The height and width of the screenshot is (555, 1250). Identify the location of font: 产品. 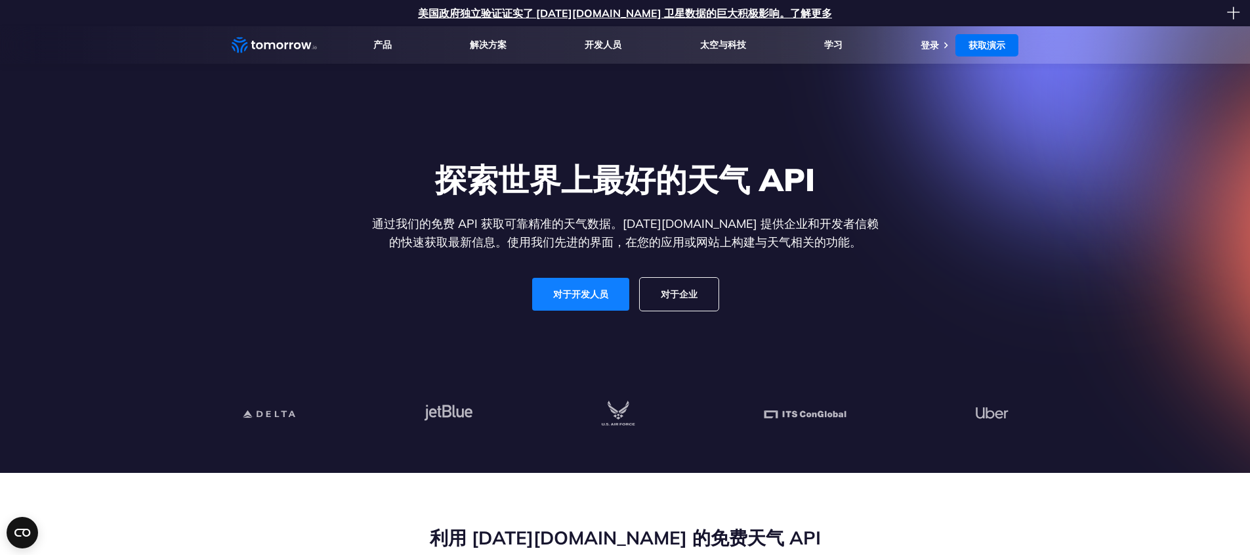
(383, 45).